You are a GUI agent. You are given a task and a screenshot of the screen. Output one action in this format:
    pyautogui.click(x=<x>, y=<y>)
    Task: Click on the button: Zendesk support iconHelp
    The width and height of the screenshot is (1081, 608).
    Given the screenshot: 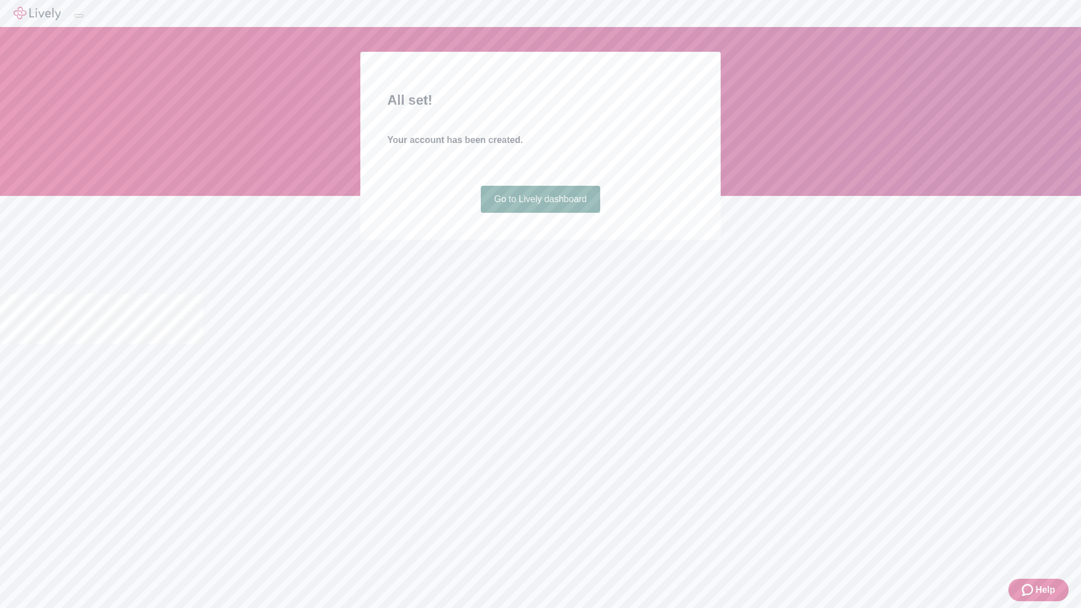 What is the action you would take?
    pyautogui.click(x=1038, y=590)
    